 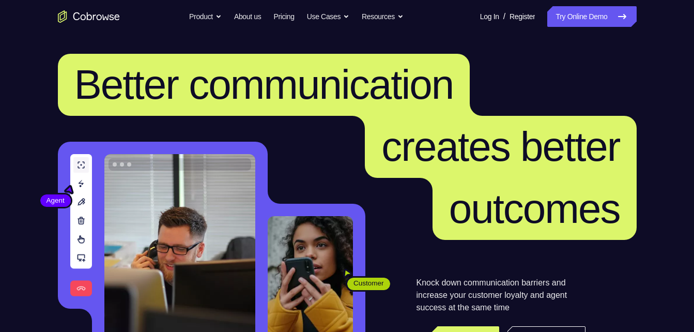 I want to click on button: Product, so click(x=205, y=17).